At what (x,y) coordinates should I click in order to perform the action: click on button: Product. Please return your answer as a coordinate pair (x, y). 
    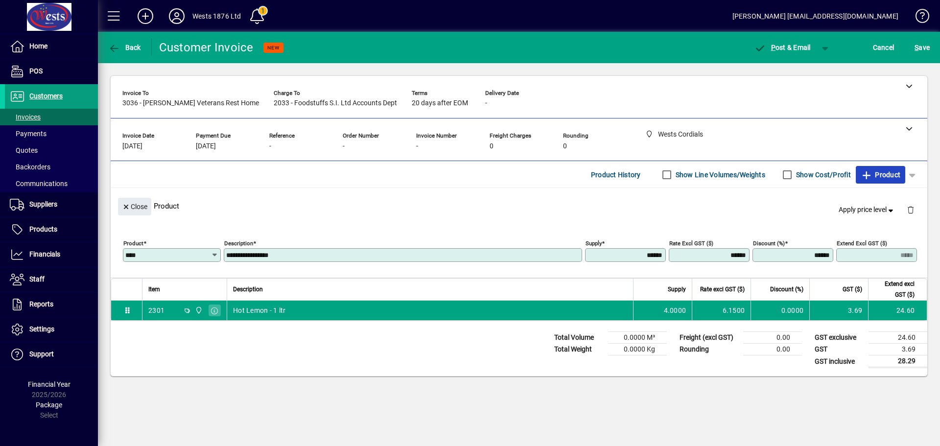
    Looking at the image, I should click on (880, 175).